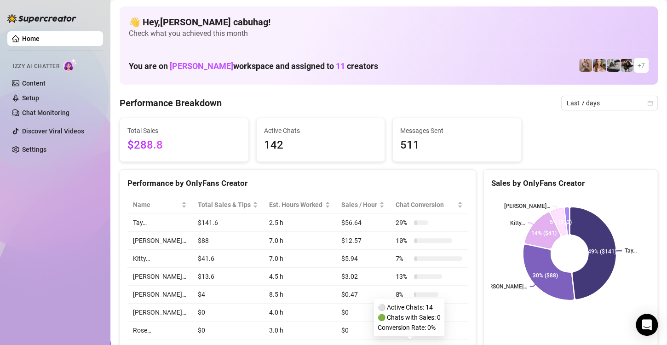  I want to click on td: $141.6, so click(228, 223).